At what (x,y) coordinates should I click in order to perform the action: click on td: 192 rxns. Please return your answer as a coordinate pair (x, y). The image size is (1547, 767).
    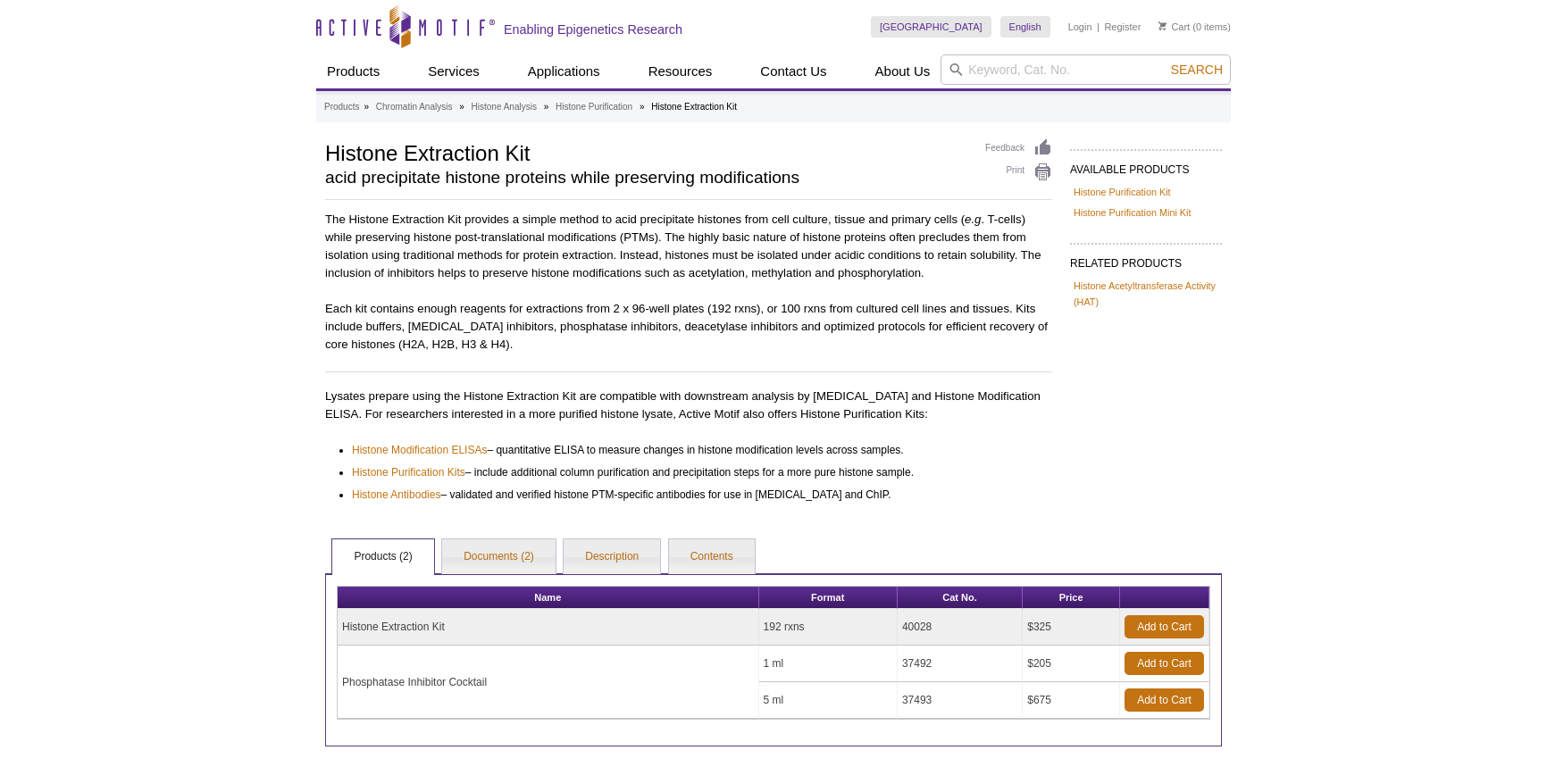
    Looking at the image, I should click on (828, 627).